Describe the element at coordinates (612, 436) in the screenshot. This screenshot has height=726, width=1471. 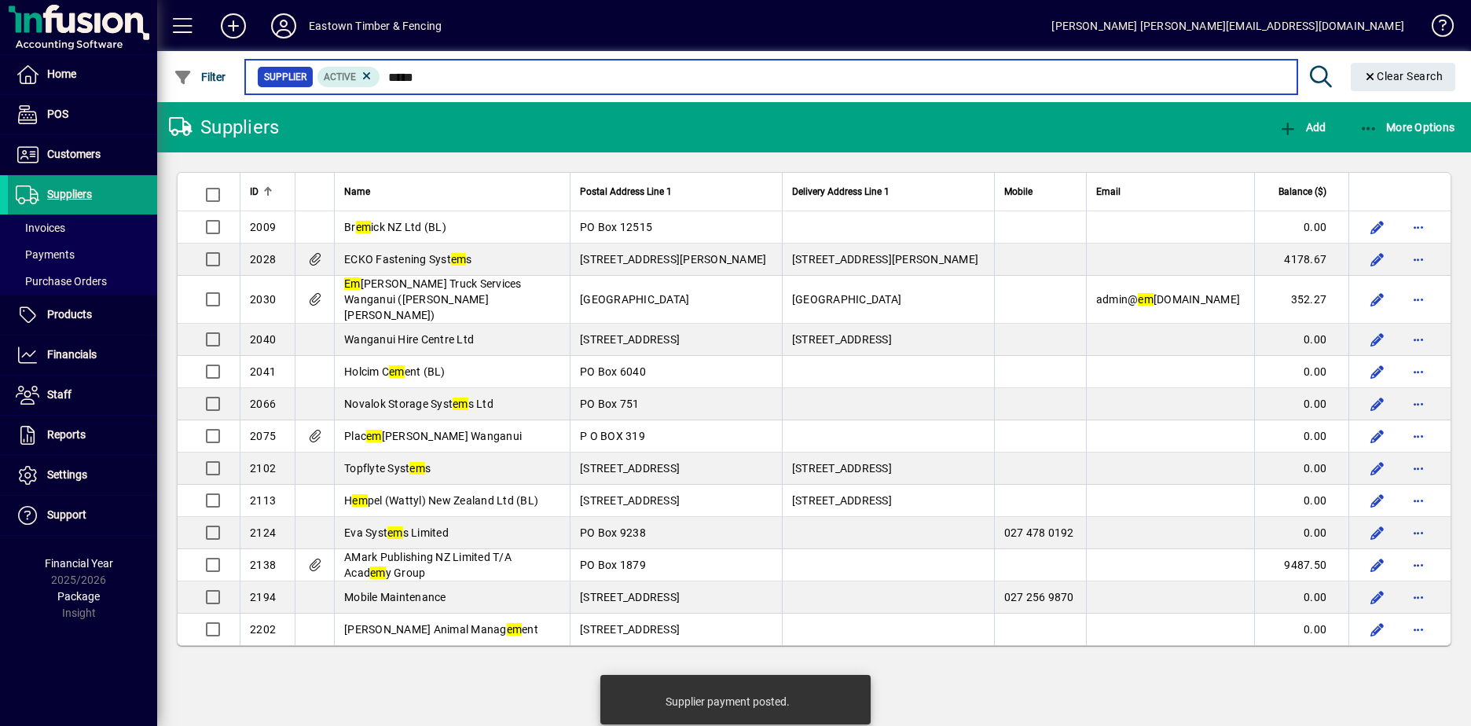
I see `span: P O BOX 319` at that location.